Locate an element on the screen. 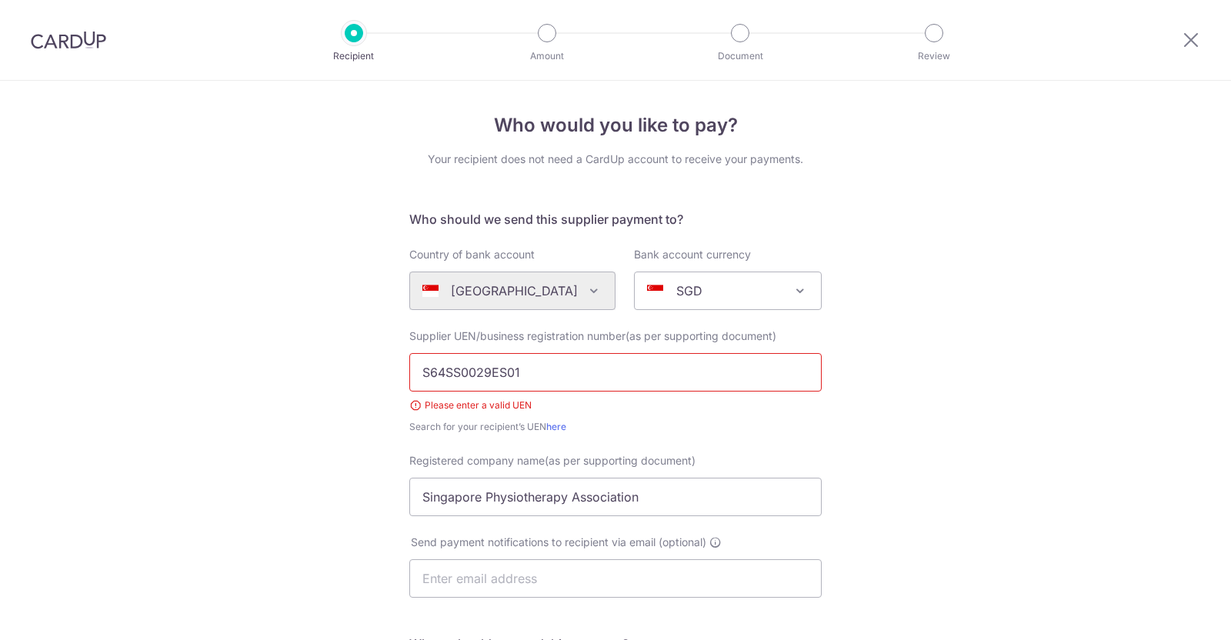 The height and width of the screenshot is (640, 1231). span: SGD is located at coordinates (728, 291).